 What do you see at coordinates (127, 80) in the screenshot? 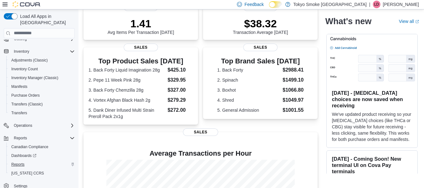
I see `dt: 2. Pepe 11 Week Pink 28g` at bounding box center [127, 80].